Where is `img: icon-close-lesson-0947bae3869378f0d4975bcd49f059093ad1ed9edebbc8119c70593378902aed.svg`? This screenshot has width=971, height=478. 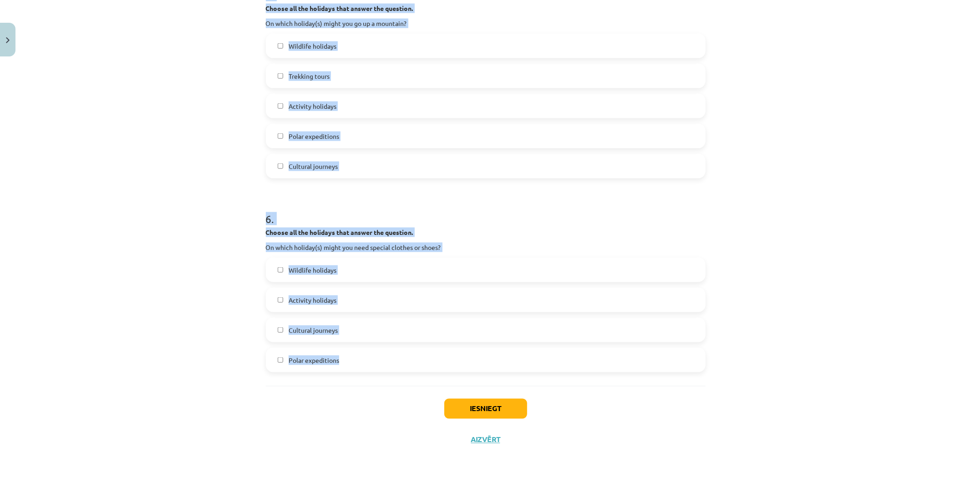
img: icon-close-lesson-0947bae3869378f0d4975bcd49f059093ad1ed9edebbc8119c70593378902aed.svg is located at coordinates (8, 40).